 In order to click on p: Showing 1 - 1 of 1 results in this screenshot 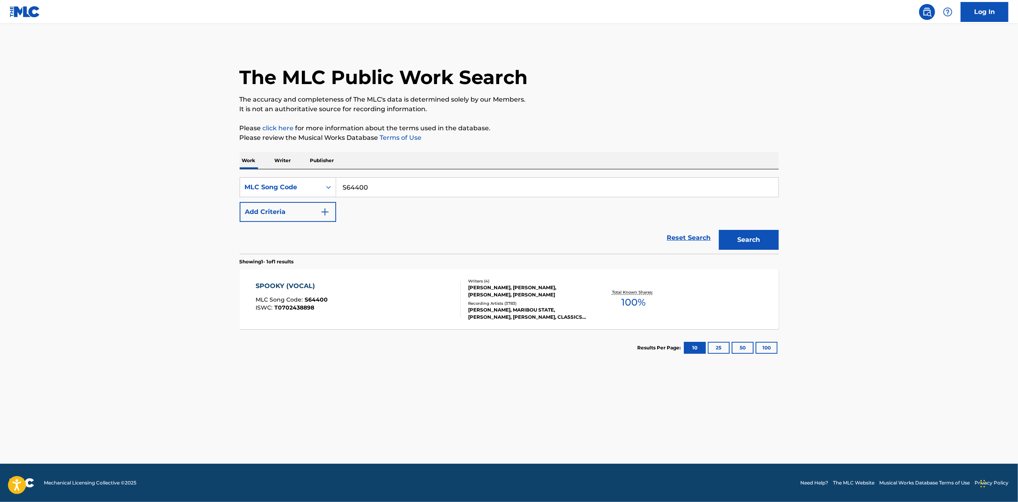, I will do `click(267, 262)`.